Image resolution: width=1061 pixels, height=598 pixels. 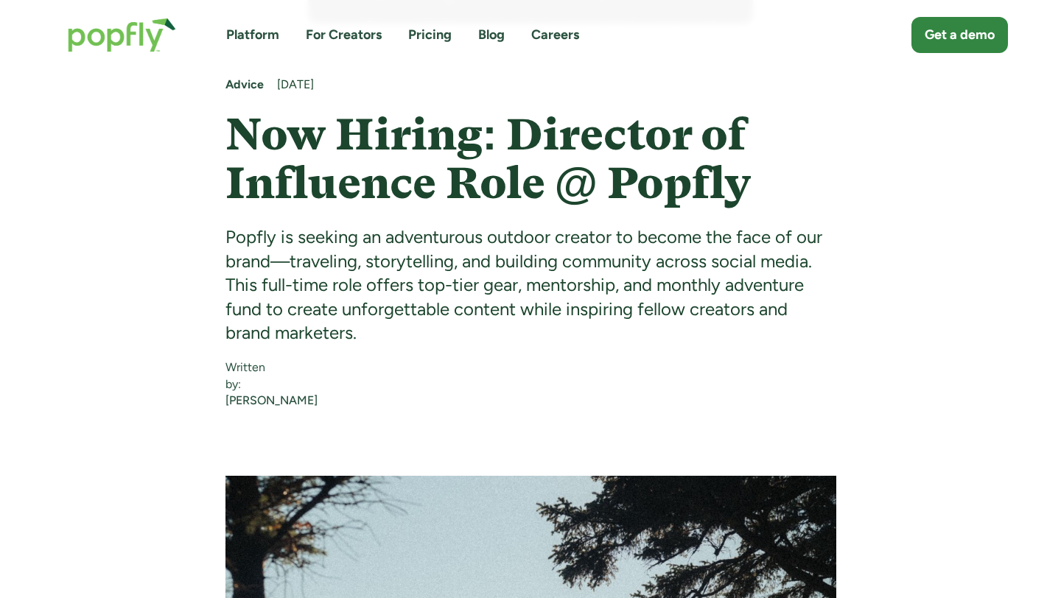 I want to click on div: Get a demo, so click(x=959, y=35).